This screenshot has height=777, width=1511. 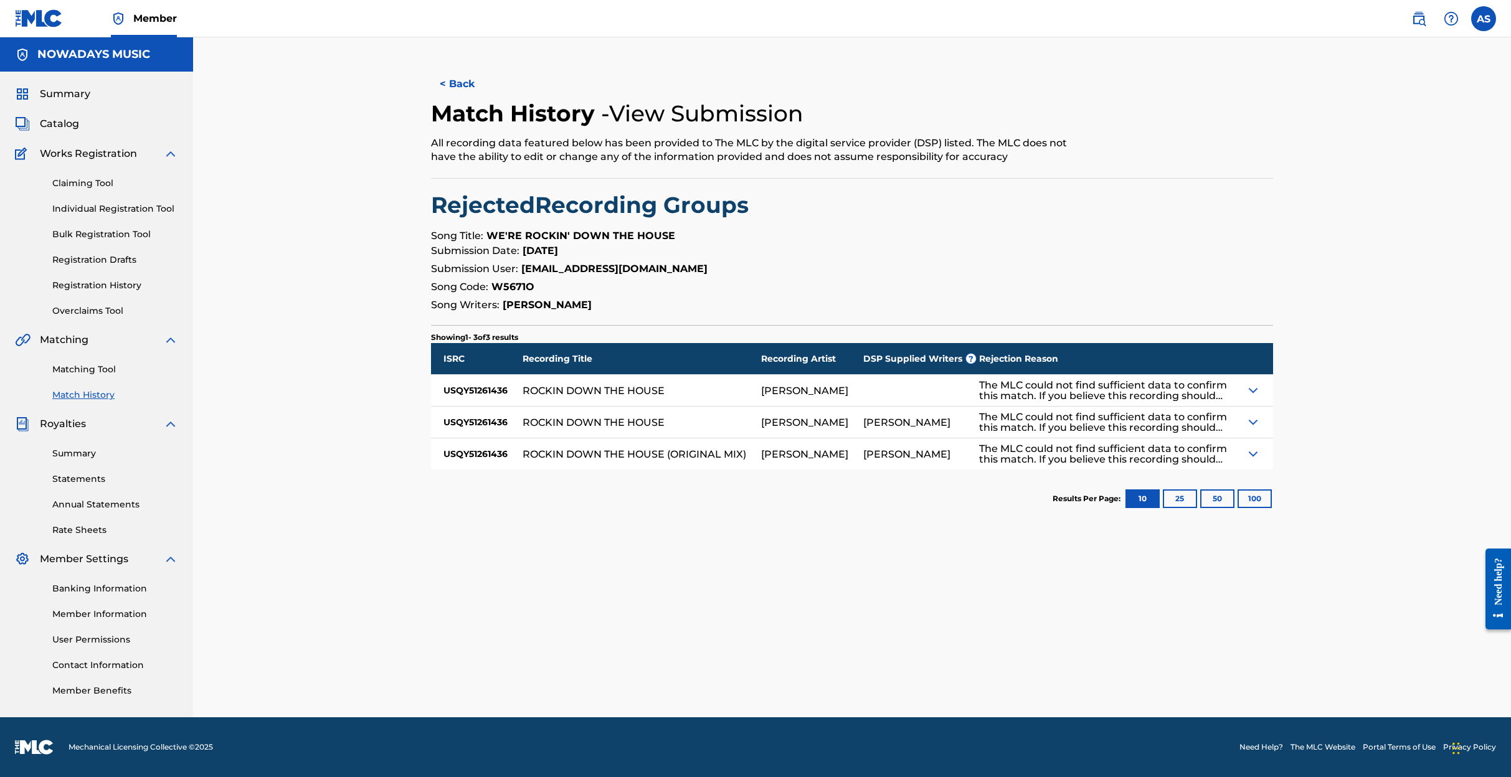 What do you see at coordinates (115, 234) in the screenshot?
I see `a: Bulk Registration Tool` at bounding box center [115, 234].